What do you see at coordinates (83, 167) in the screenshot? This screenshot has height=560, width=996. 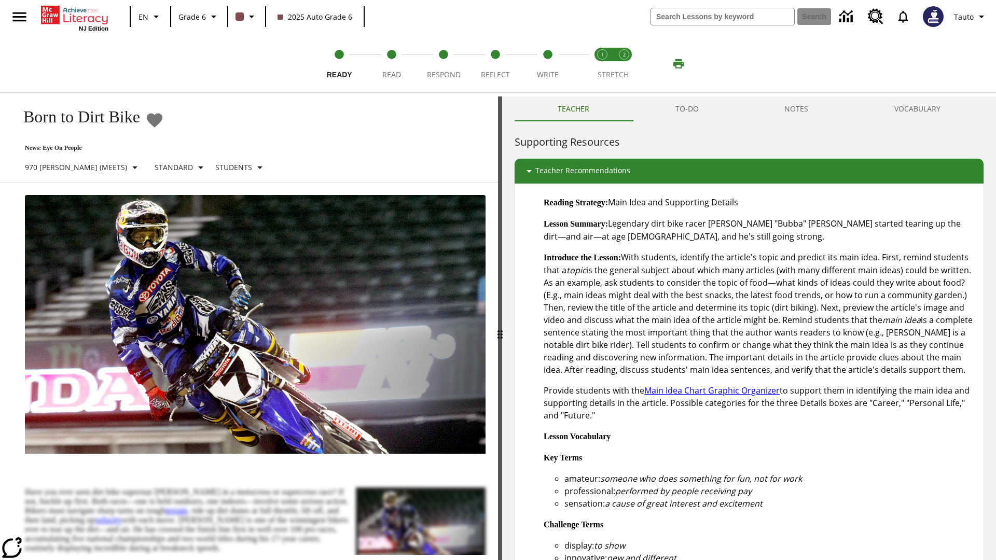 I see `button: Select Lexile, 970 Lexile (Meets)` at bounding box center [83, 167].